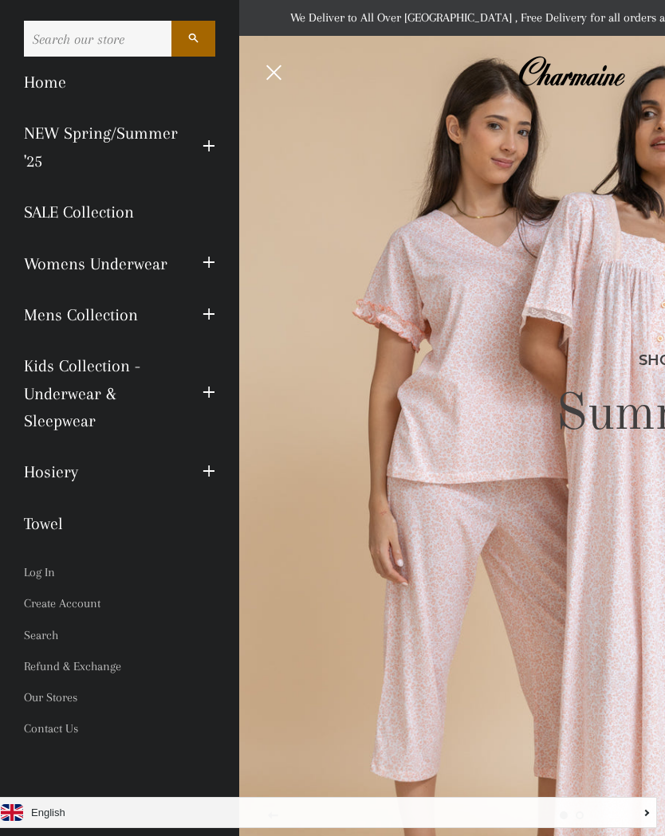 The height and width of the screenshot is (836, 665). What do you see at coordinates (120, 635) in the screenshot?
I see `a: Search` at bounding box center [120, 635].